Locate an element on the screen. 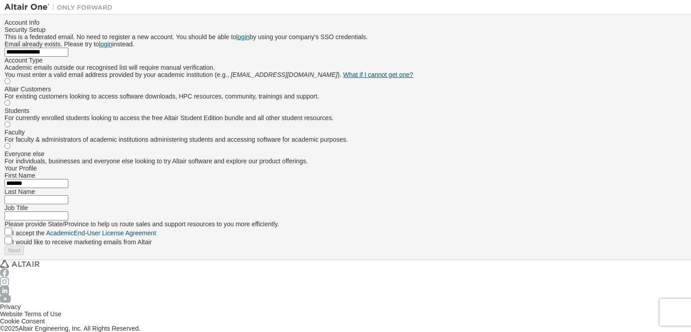  div: Email already exists. Please try to instead. is located at coordinates (346, 44).